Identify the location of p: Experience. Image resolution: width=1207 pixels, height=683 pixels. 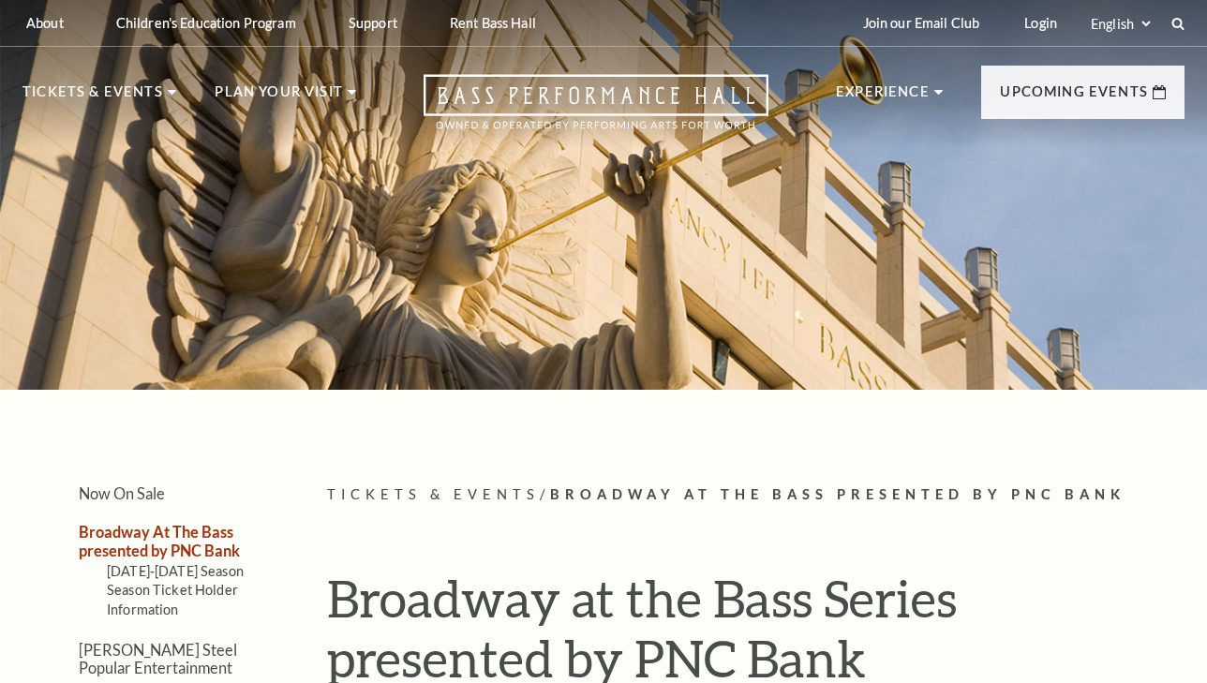
(883, 97).